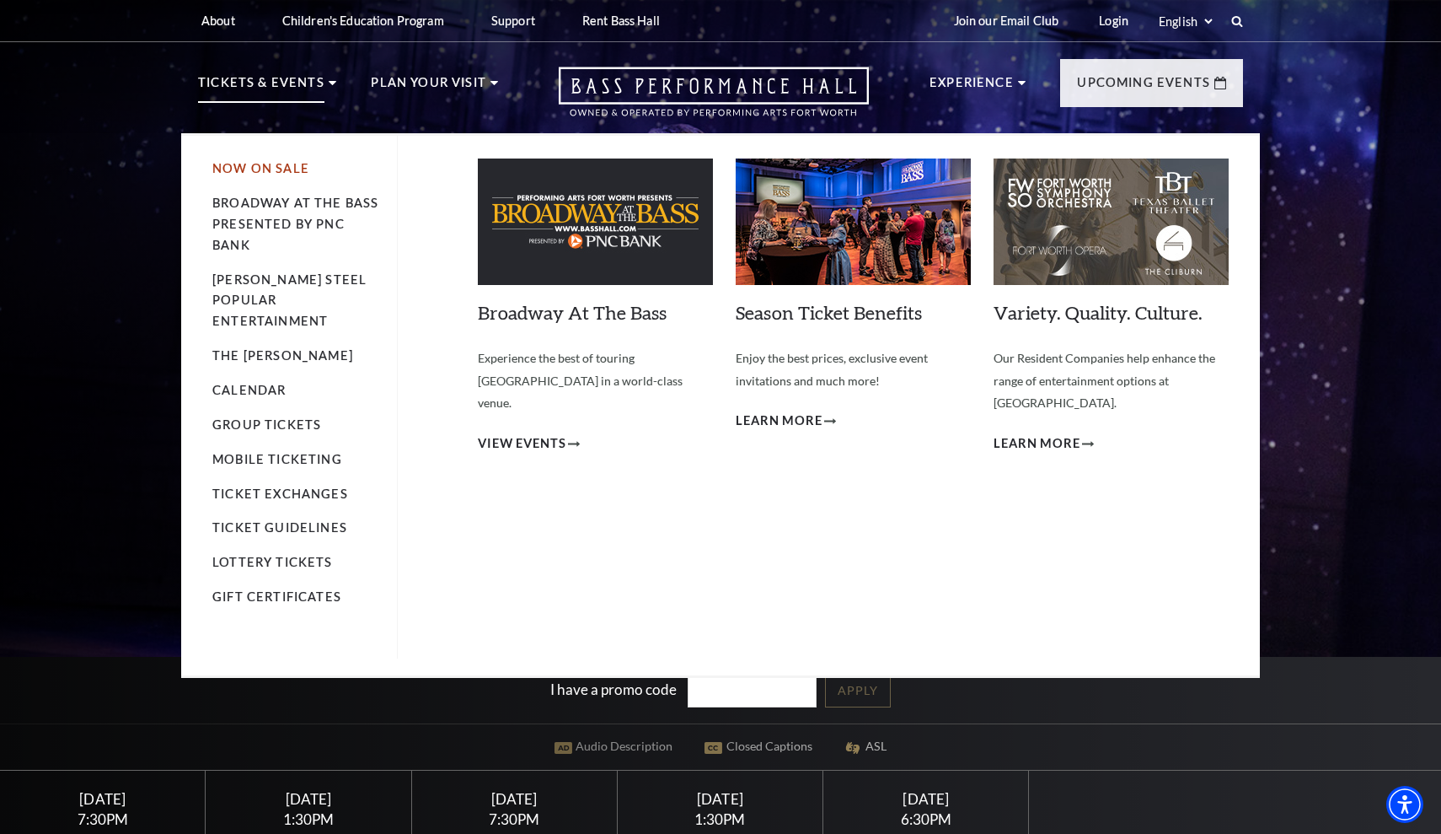 The height and width of the screenshot is (834, 1441). Describe the element at coordinates (276, 596) in the screenshot. I see `a: Gift Certificates` at that location.